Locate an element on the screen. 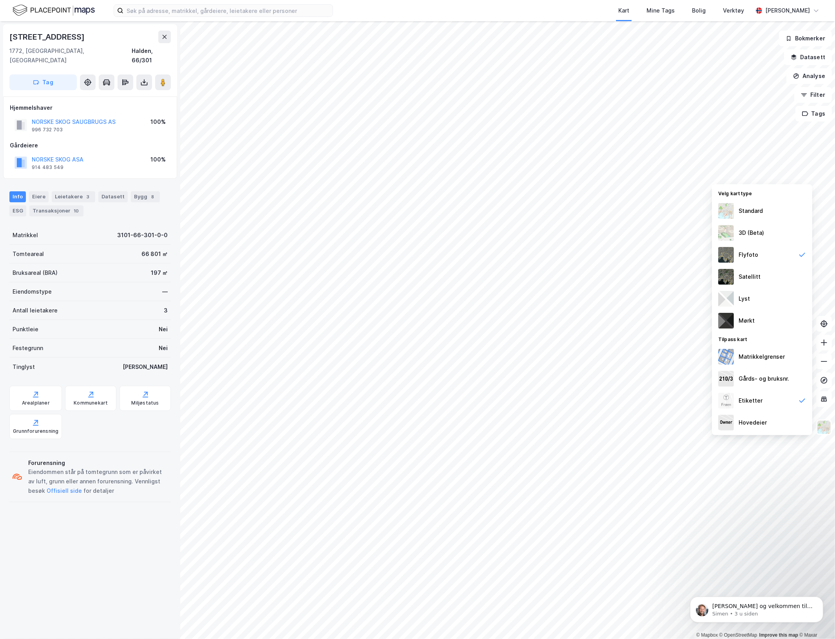  img: Profile image for Simen is located at coordinates (24, 30).